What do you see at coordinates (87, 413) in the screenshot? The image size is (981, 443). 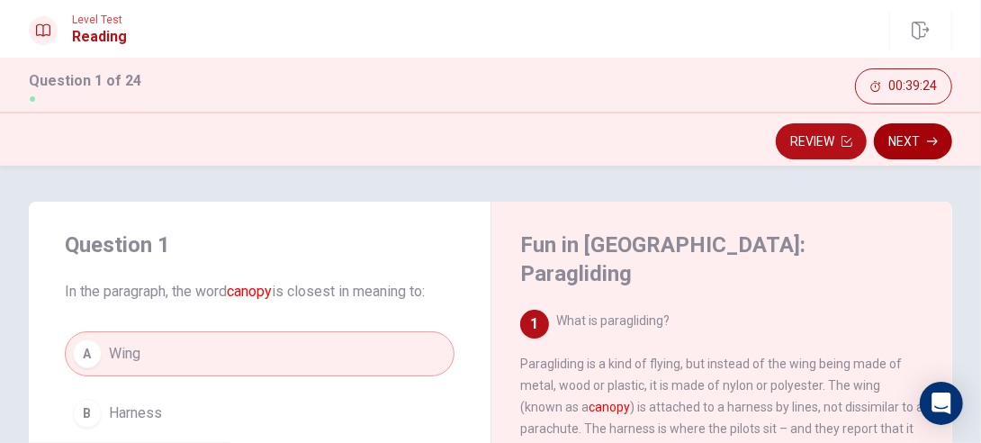 I see `div: B` at bounding box center [87, 413].